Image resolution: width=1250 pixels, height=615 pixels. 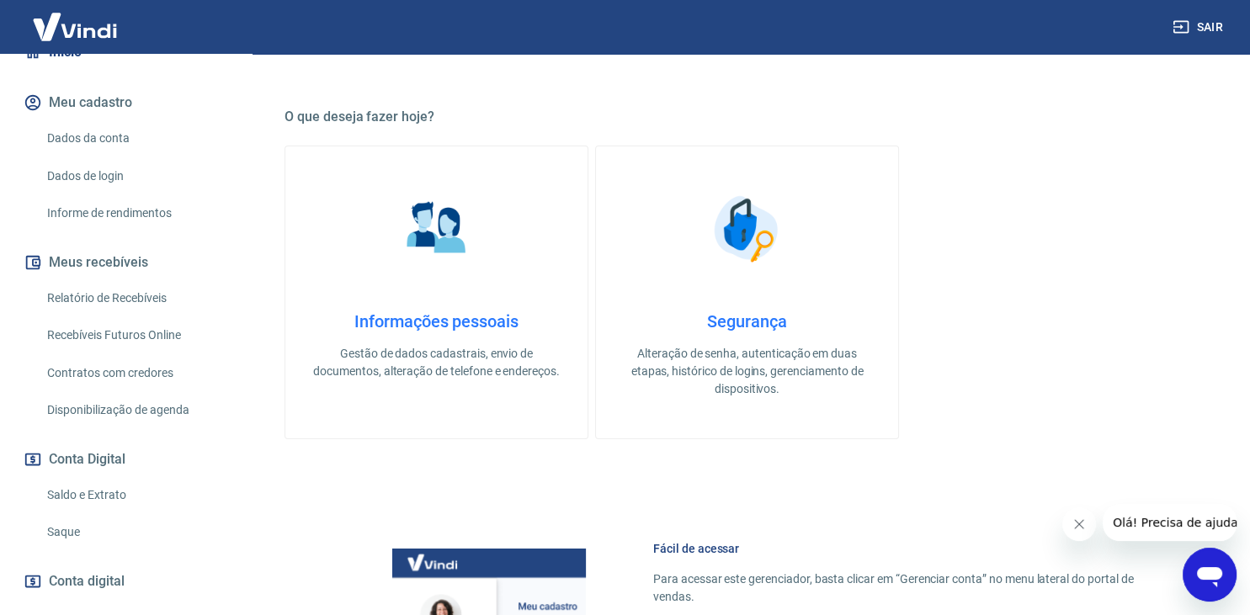 I want to click on button: Sair, so click(x=1199, y=27).